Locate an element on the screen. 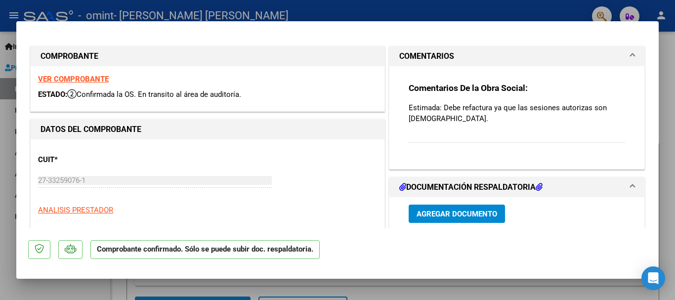 Image resolution: width=675 pixels, height=300 pixels. span: ESTADO: is located at coordinates (52, 94).